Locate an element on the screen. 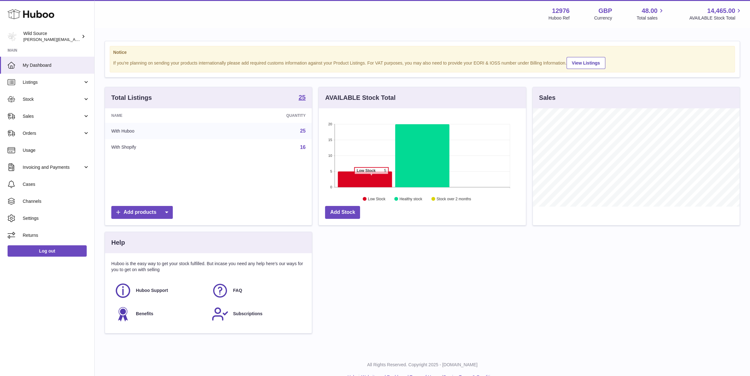 This screenshot has width=750, height=376. div: Currency is located at coordinates (603, 18).